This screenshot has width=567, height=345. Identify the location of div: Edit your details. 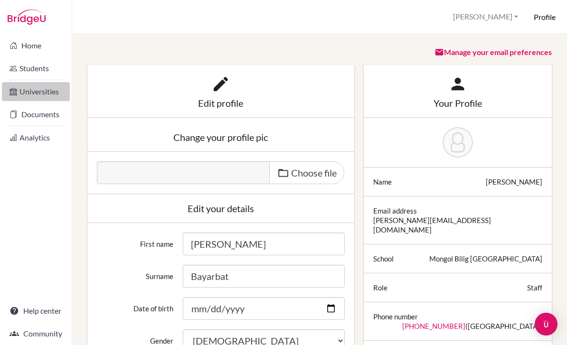
(221, 208).